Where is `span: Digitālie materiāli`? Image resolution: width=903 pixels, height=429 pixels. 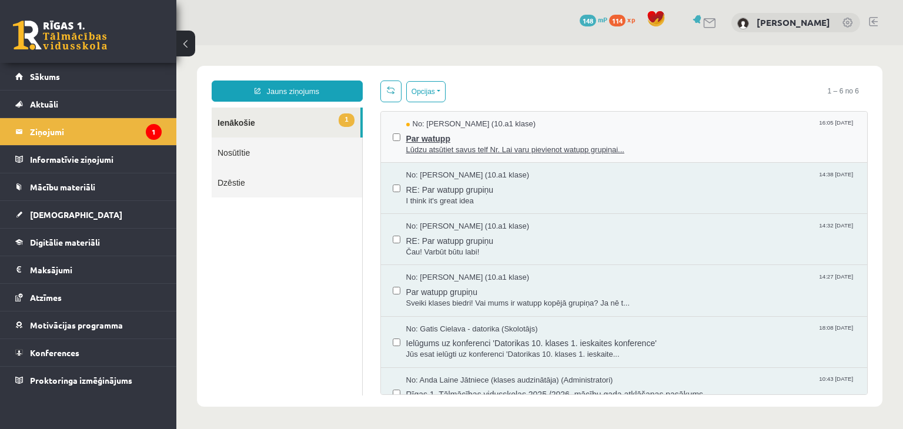
span: Digitālie materiāli is located at coordinates (65, 242).